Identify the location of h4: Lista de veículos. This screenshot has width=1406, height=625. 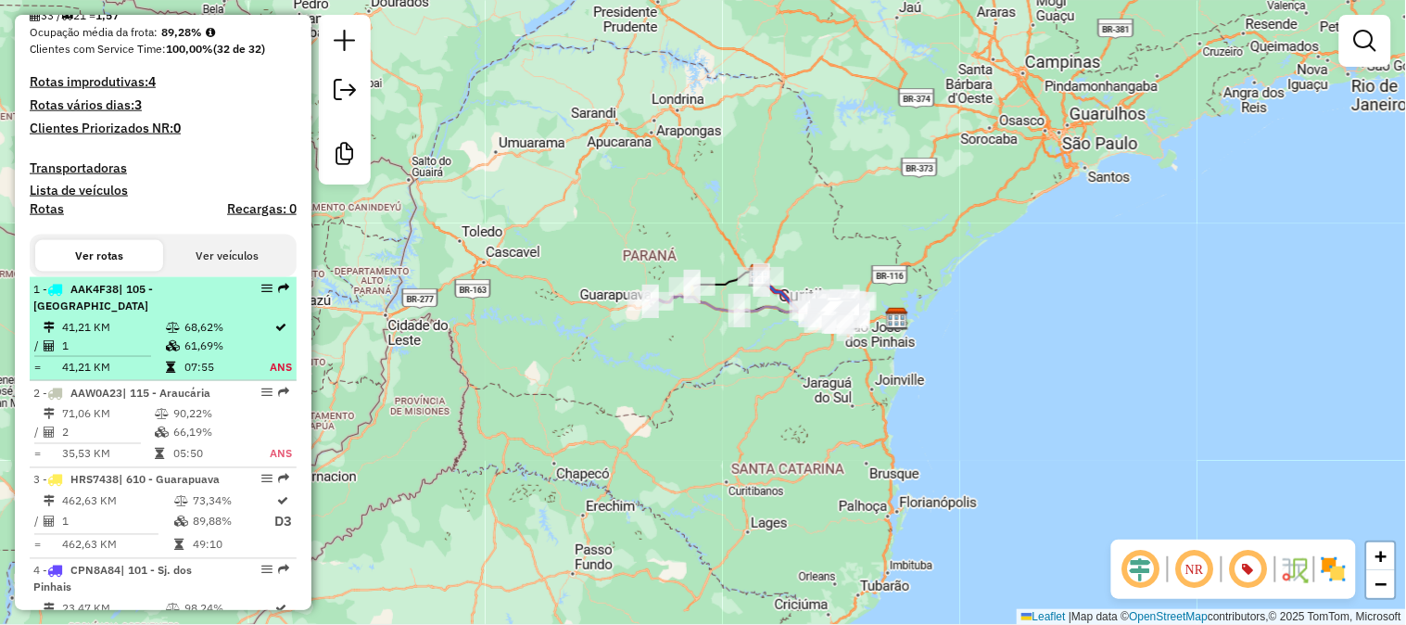
(163, 190).